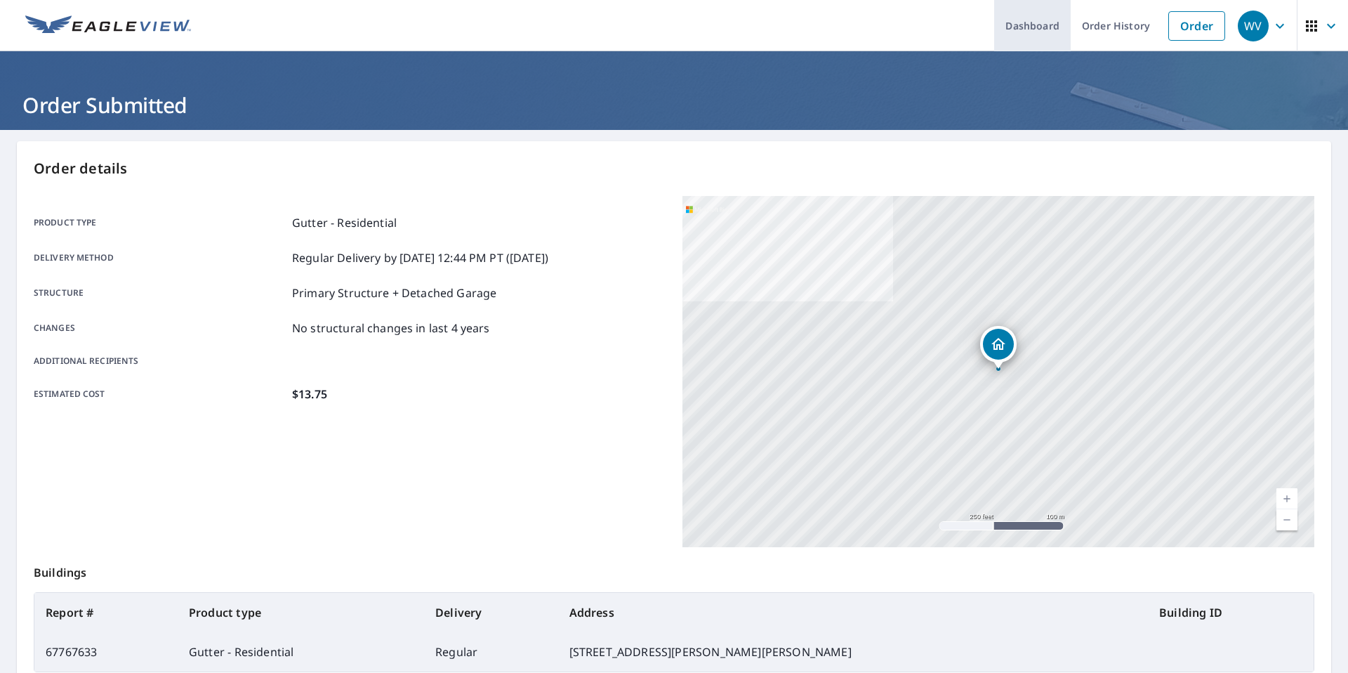 The image size is (1348, 673). Describe the element at coordinates (160, 223) in the screenshot. I see `p: Product type` at that location.